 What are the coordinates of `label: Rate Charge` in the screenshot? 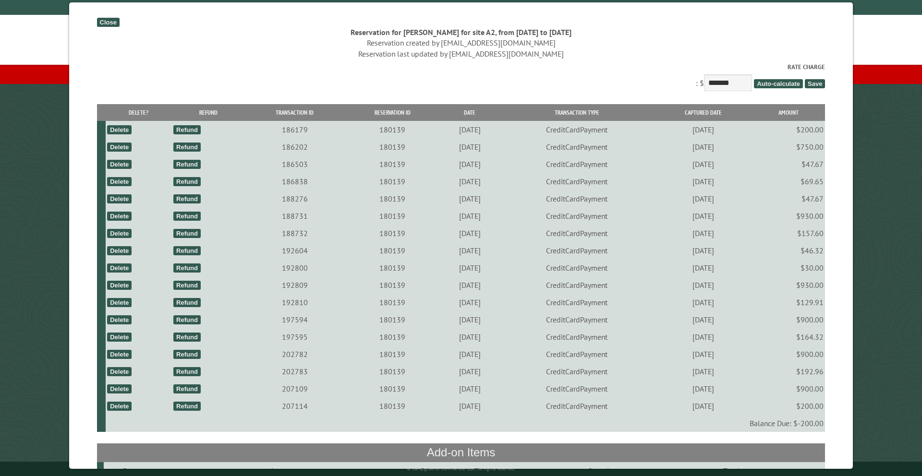 It's located at (461, 67).